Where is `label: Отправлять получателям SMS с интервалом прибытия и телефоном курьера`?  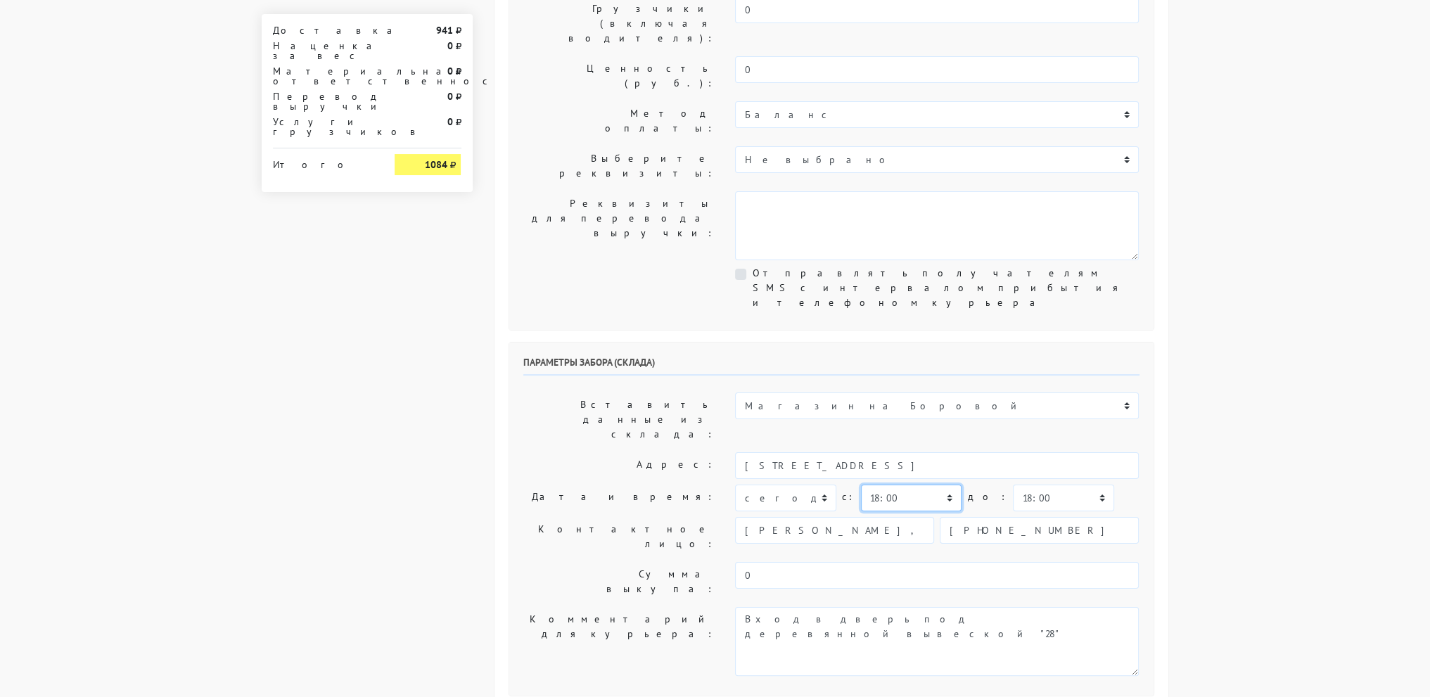 label: Отправлять получателям SMS с интервалом прибытия и телефоном курьера is located at coordinates (945, 288).